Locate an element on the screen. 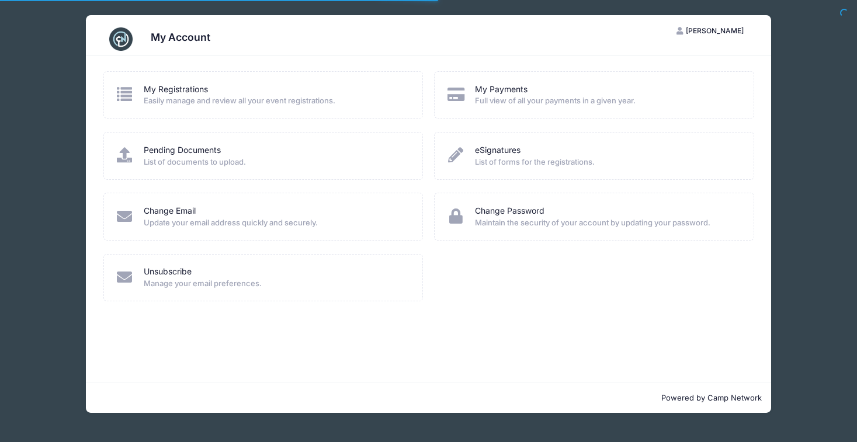  span: List of documents to upload. is located at coordinates (275, 162).